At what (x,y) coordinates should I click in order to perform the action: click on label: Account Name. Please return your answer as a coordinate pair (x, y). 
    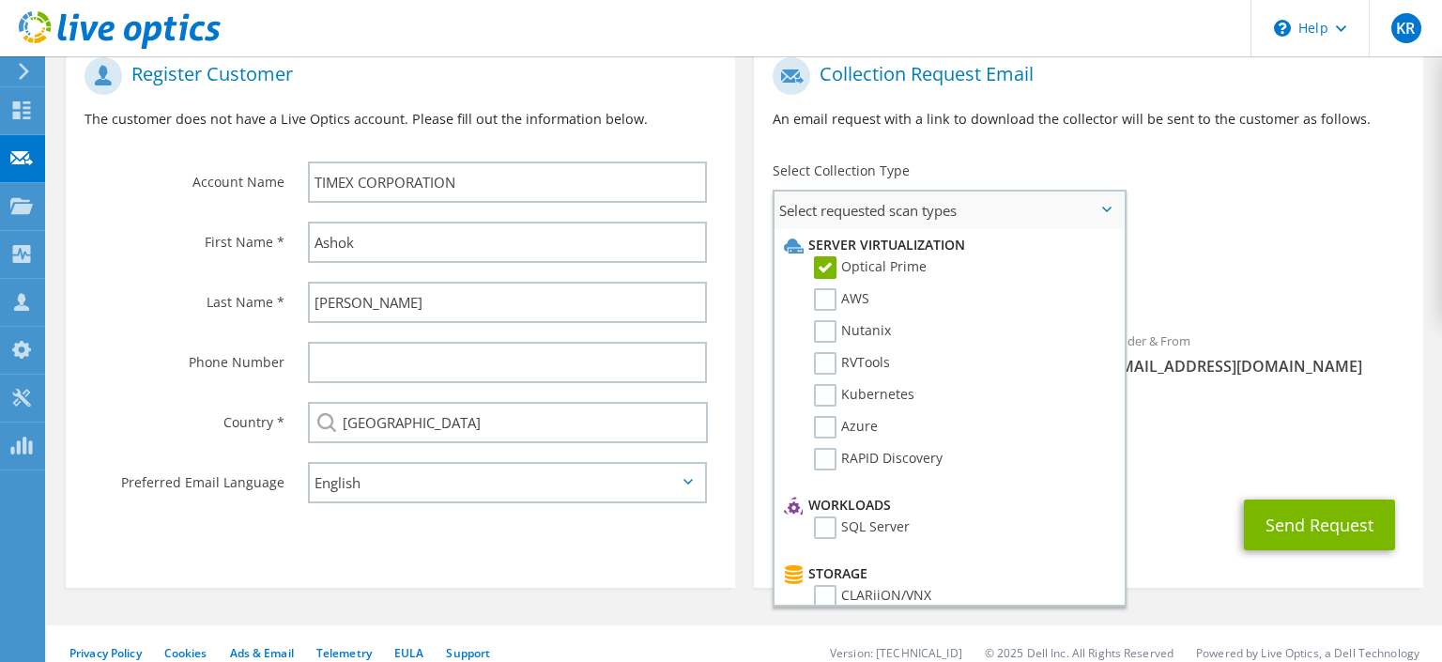
    Looking at the image, I should click on (184, 177).